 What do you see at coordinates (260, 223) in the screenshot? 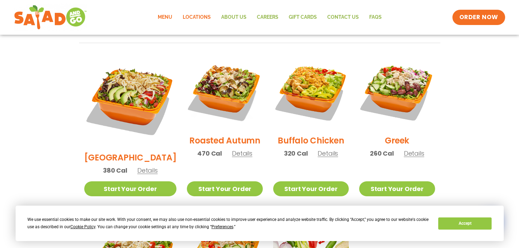
I see `div: Cookie Consent Prompt` at bounding box center [260, 223].